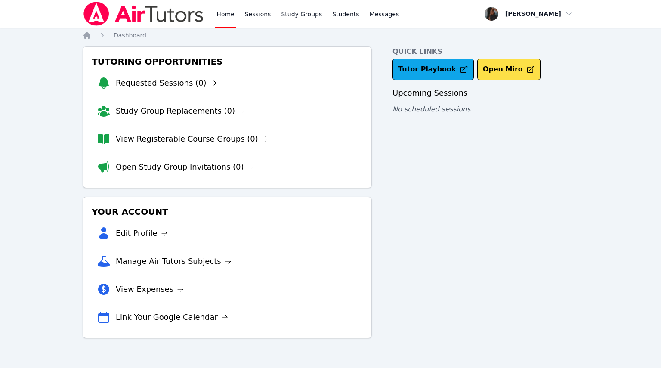 This screenshot has width=661, height=368. I want to click on a: Requested Sessions (0), so click(166, 83).